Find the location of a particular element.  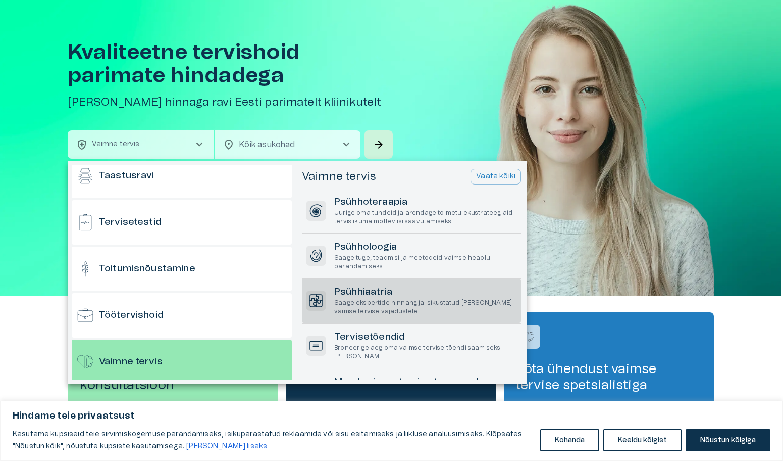

h6: Psühholoogia is located at coordinates (426, 247).